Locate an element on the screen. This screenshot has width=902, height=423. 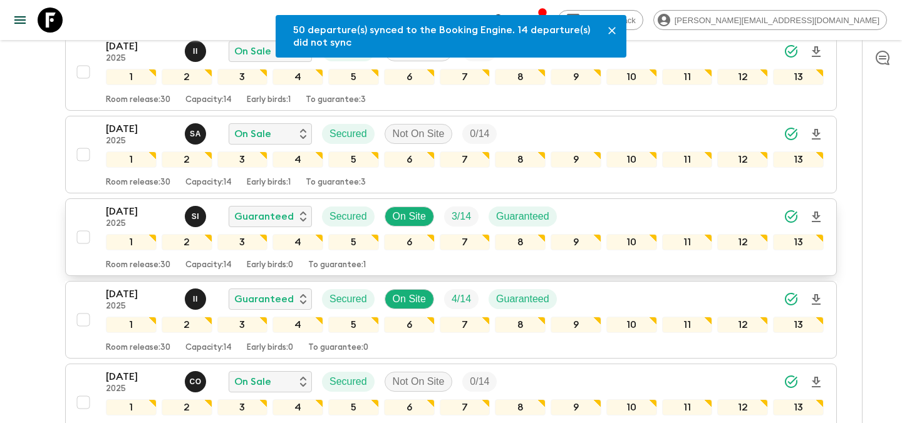
p: I I is located at coordinates (195, 51).